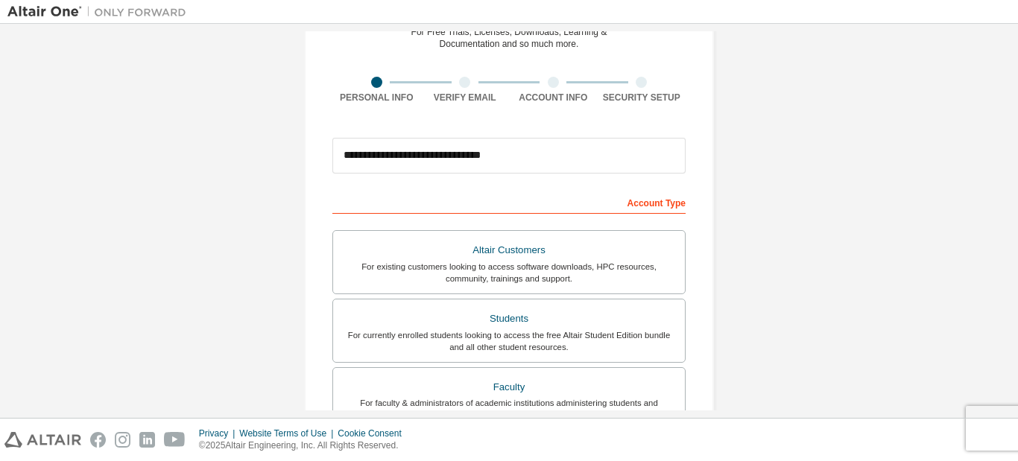 Image resolution: width=1018 pixels, height=461 pixels. I want to click on img: Altair One, so click(101, 12).